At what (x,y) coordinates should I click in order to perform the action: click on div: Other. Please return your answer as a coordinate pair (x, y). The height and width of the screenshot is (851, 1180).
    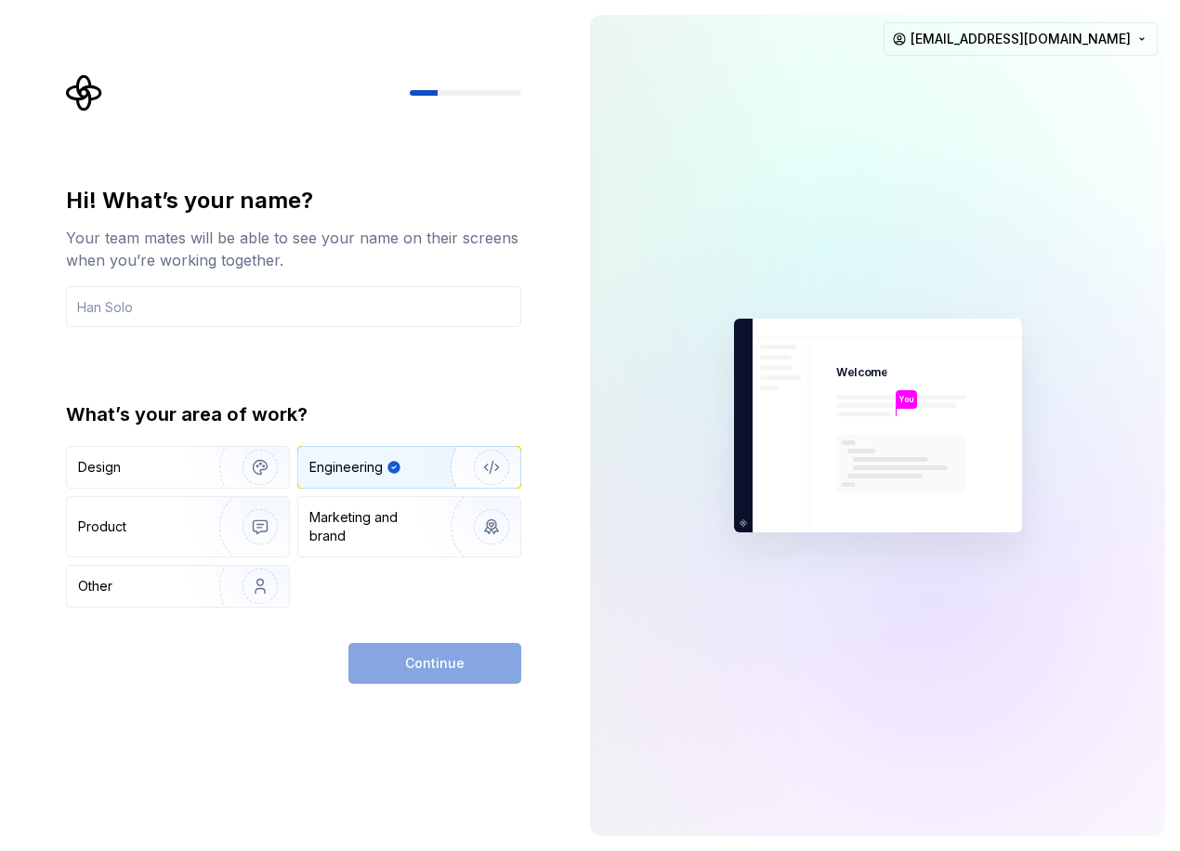
    Looking at the image, I should click on (95, 586).